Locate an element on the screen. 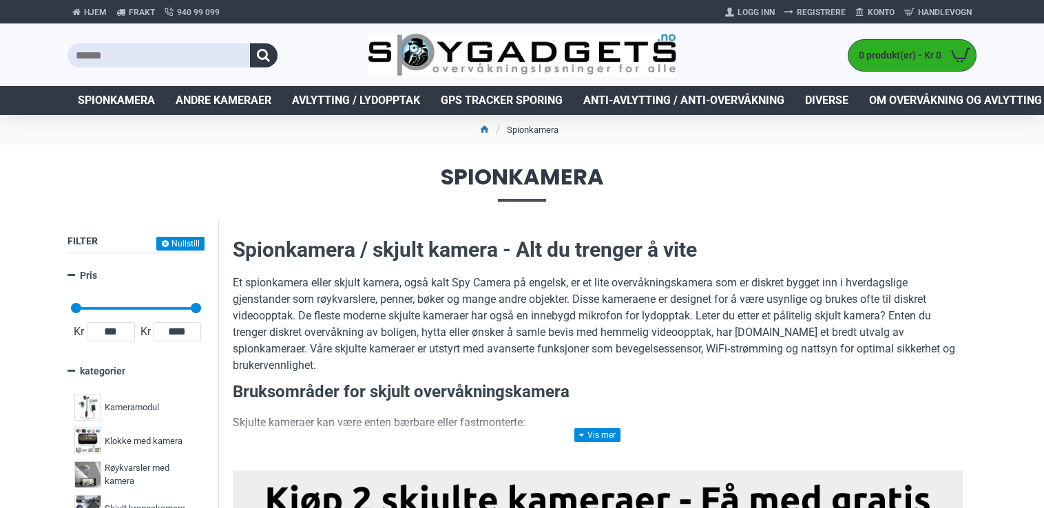 The height and width of the screenshot is (508, 1044). a: Konto is located at coordinates (875, 12).